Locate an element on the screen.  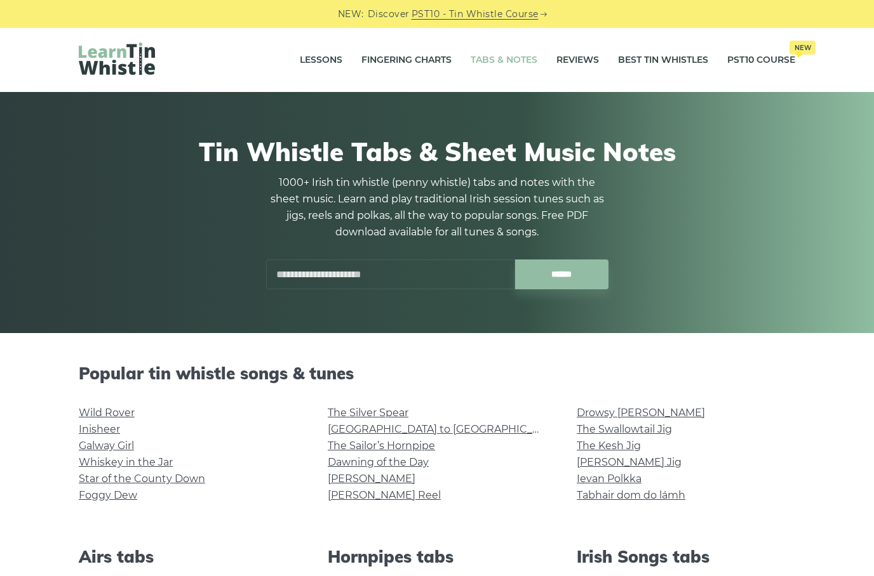
h2: Popular tin whistle songs & tunes is located at coordinates (437, 373).